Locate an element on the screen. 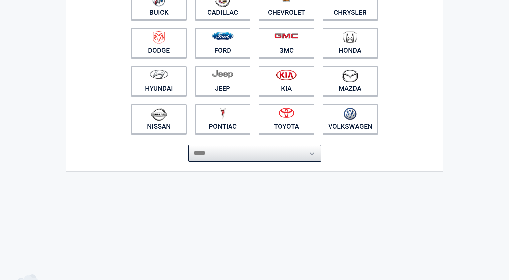  img: volkswagen is located at coordinates (350, 114).